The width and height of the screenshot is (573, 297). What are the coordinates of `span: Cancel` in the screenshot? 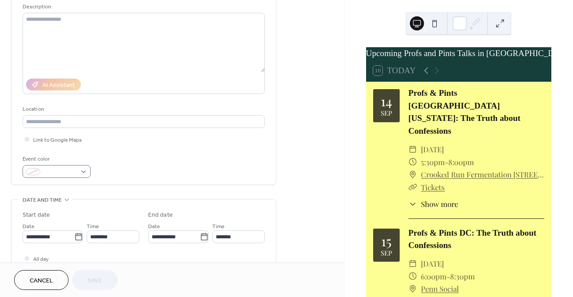 It's located at (41, 281).